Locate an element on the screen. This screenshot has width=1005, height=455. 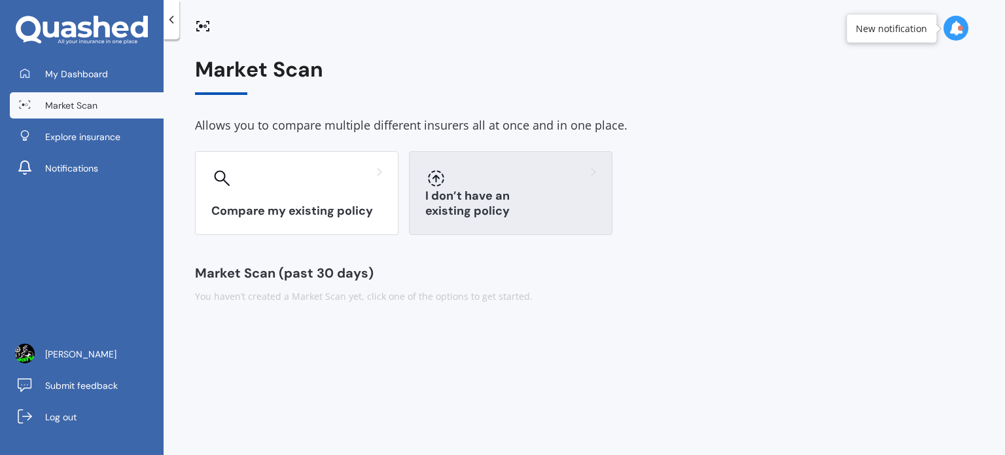
a: My Dashboard is located at coordinates (86, 74).